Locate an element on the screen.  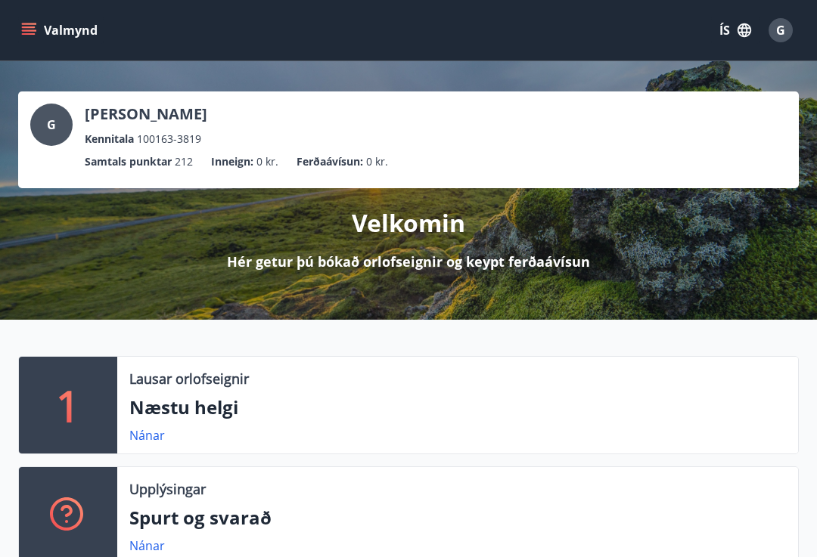
p: Upplýsingar is located at coordinates (167, 489).